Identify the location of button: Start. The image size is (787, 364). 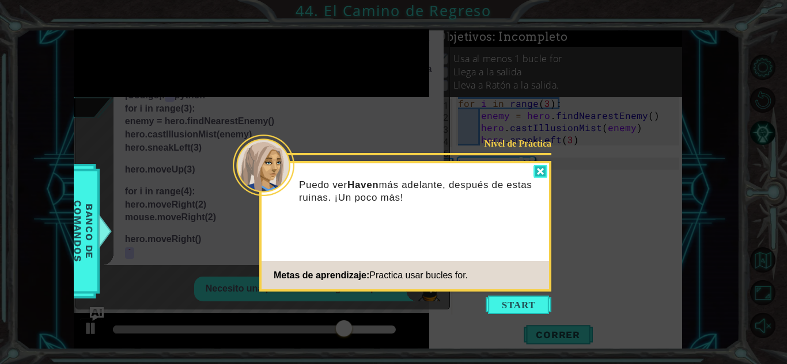
(518, 305).